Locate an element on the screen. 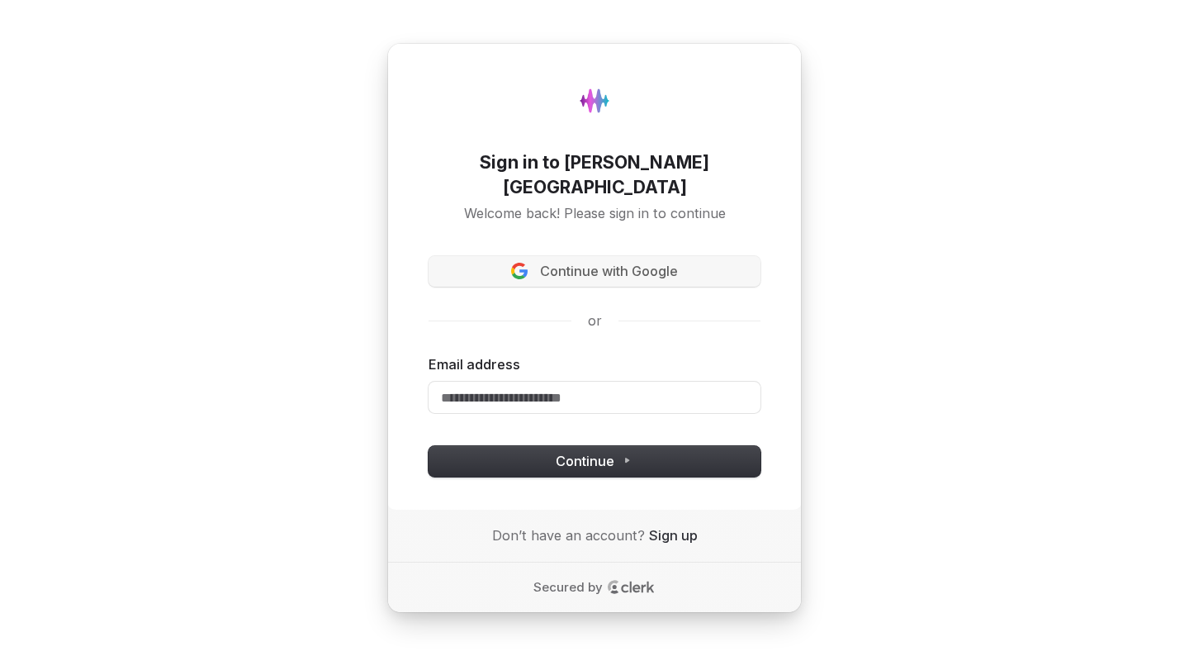 The height and width of the screenshot is (656, 1189). span: Don’t have an account? is located at coordinates (568, 535).